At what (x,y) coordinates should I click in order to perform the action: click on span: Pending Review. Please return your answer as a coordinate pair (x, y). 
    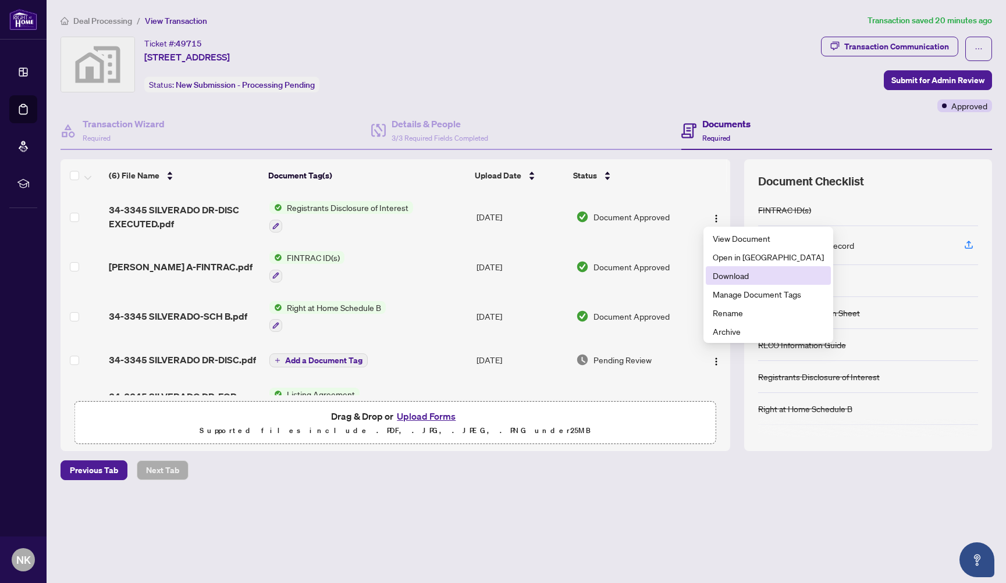
    Looking at the image, I should click on (622, 360).